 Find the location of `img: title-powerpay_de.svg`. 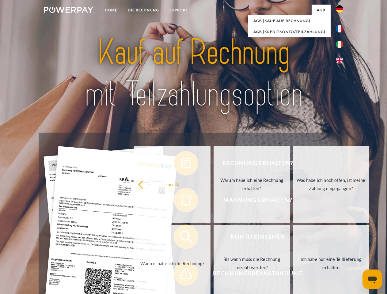

img: title-powerpay_de.svg is located at coordinates (193, 73).